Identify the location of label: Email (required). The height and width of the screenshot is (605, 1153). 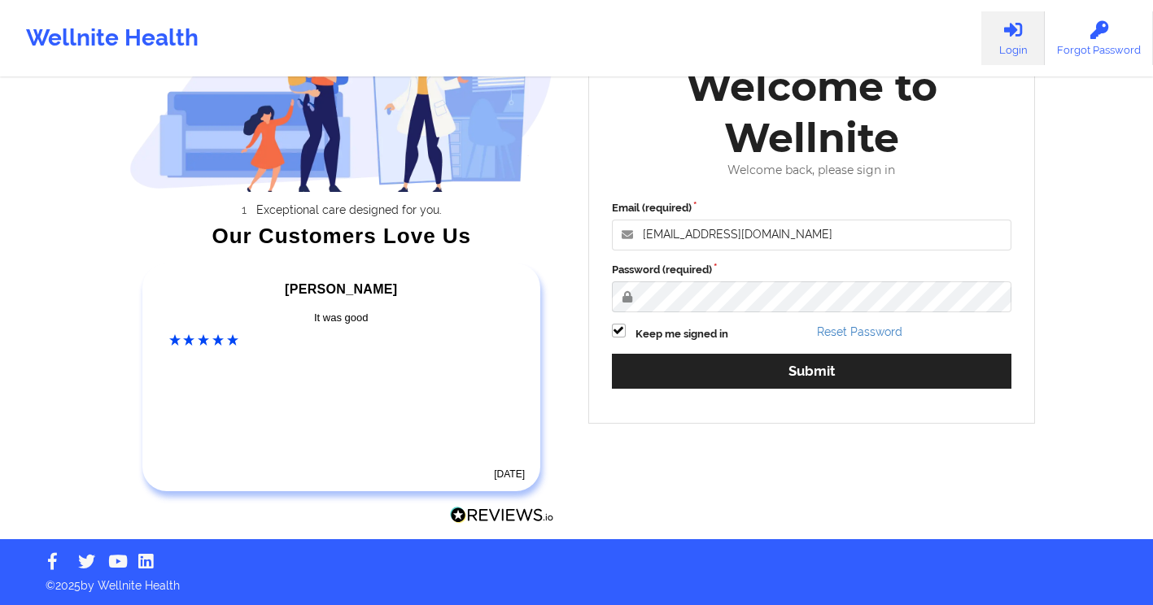
(812, 208).